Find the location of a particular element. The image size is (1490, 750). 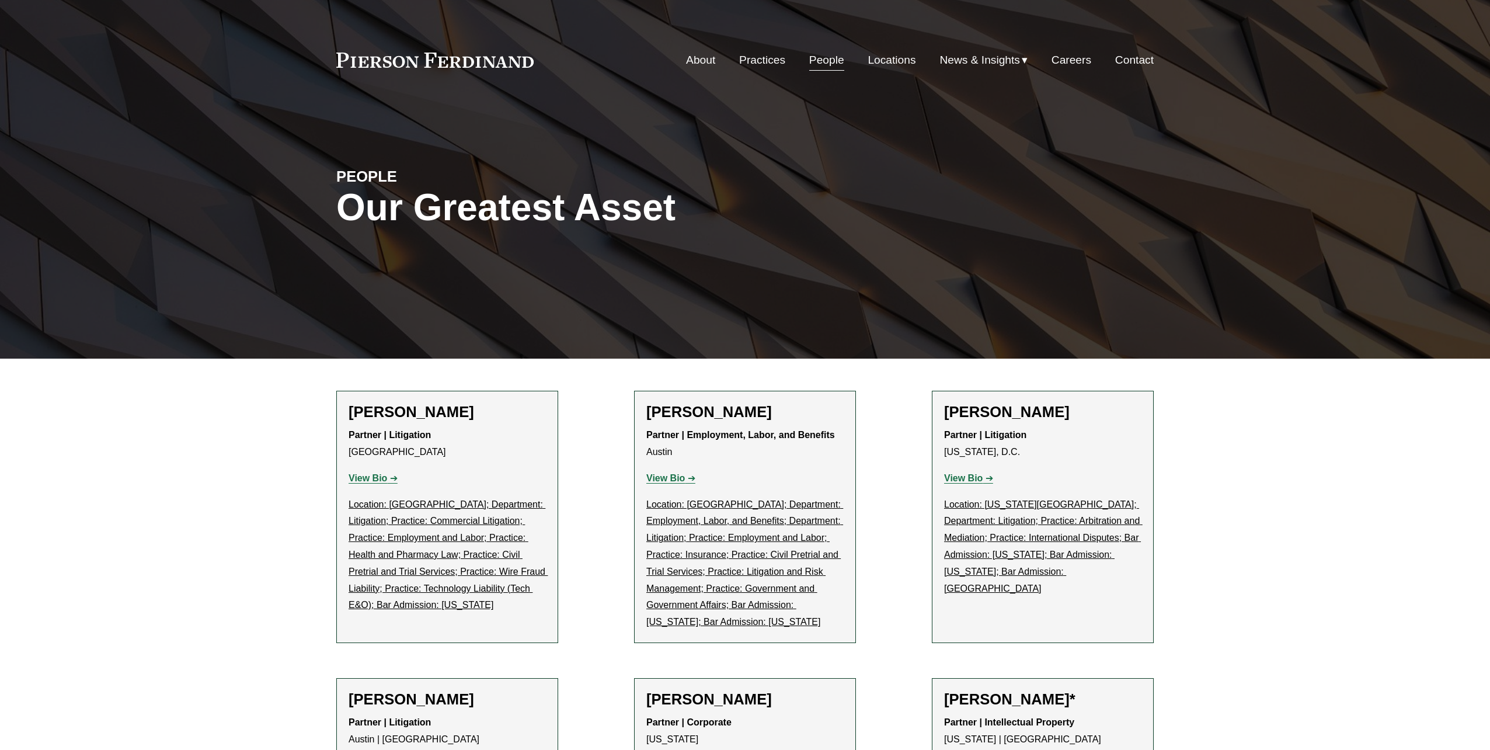

a: About is located at coordinates (701, 60).